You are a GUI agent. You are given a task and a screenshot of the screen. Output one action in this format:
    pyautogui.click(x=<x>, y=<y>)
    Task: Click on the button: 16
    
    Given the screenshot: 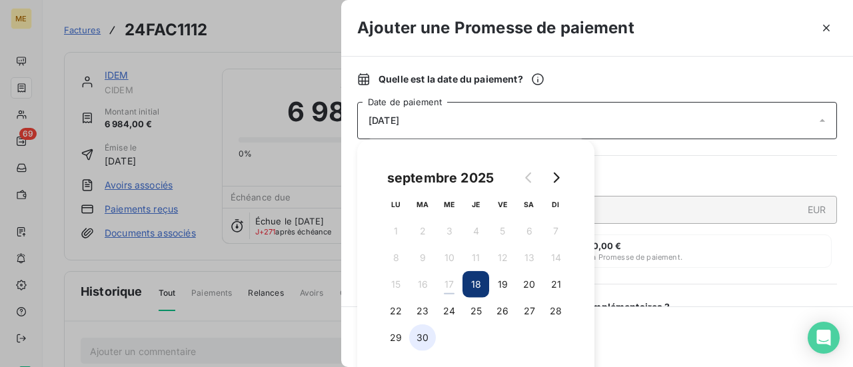 What is the action you would take?
    pyautogui.click(x=423, y=285)
    